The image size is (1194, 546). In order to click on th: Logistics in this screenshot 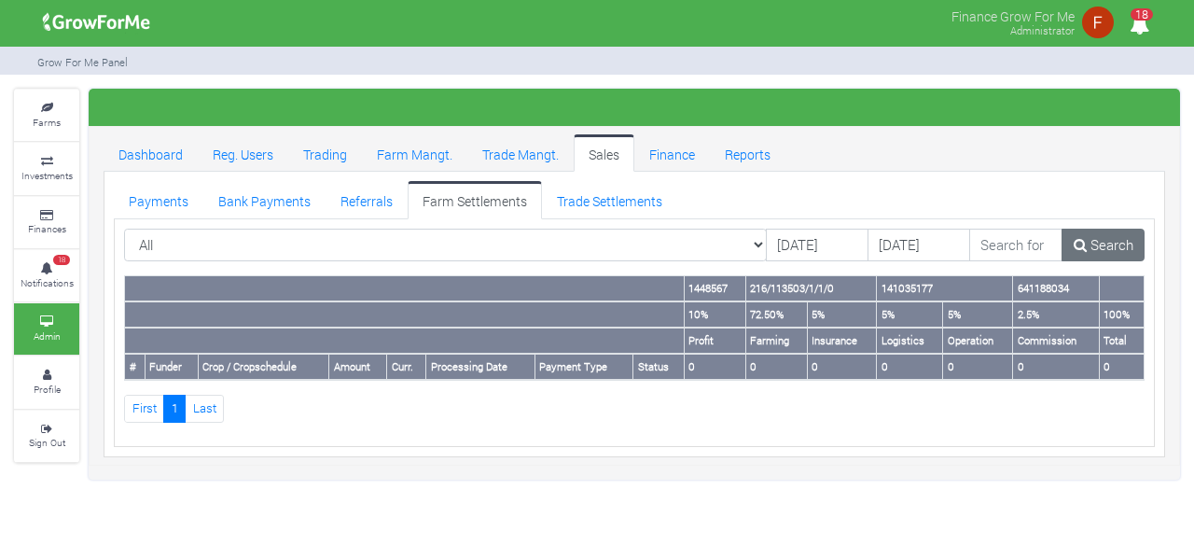, I will do `click(910, 341)`.